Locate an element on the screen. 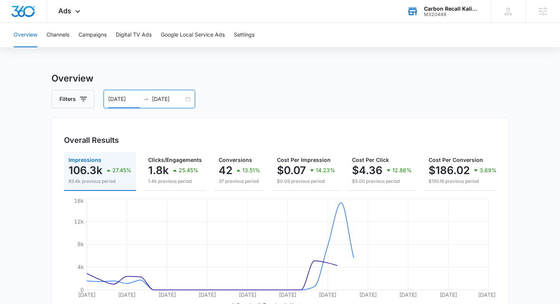 The height and width of the screenshot is (304, 560). tspan: 8k is located at coordinates (80, 244).